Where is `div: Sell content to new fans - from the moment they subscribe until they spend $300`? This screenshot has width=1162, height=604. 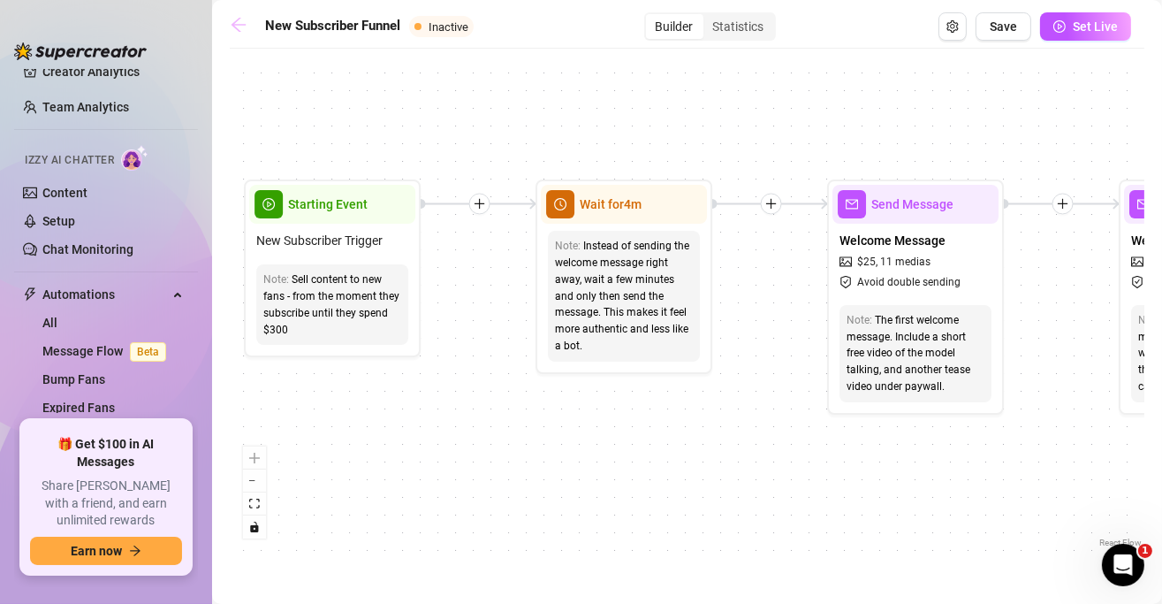
div: Sell content to new fans - from the moment they subscribe until they spend $300 is located at coordinates (332, 304).